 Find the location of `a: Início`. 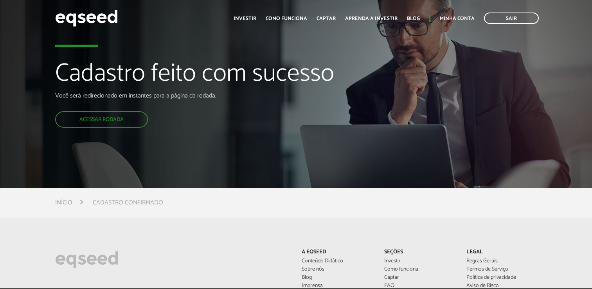

a: Início is located at coordinates (64, 203).